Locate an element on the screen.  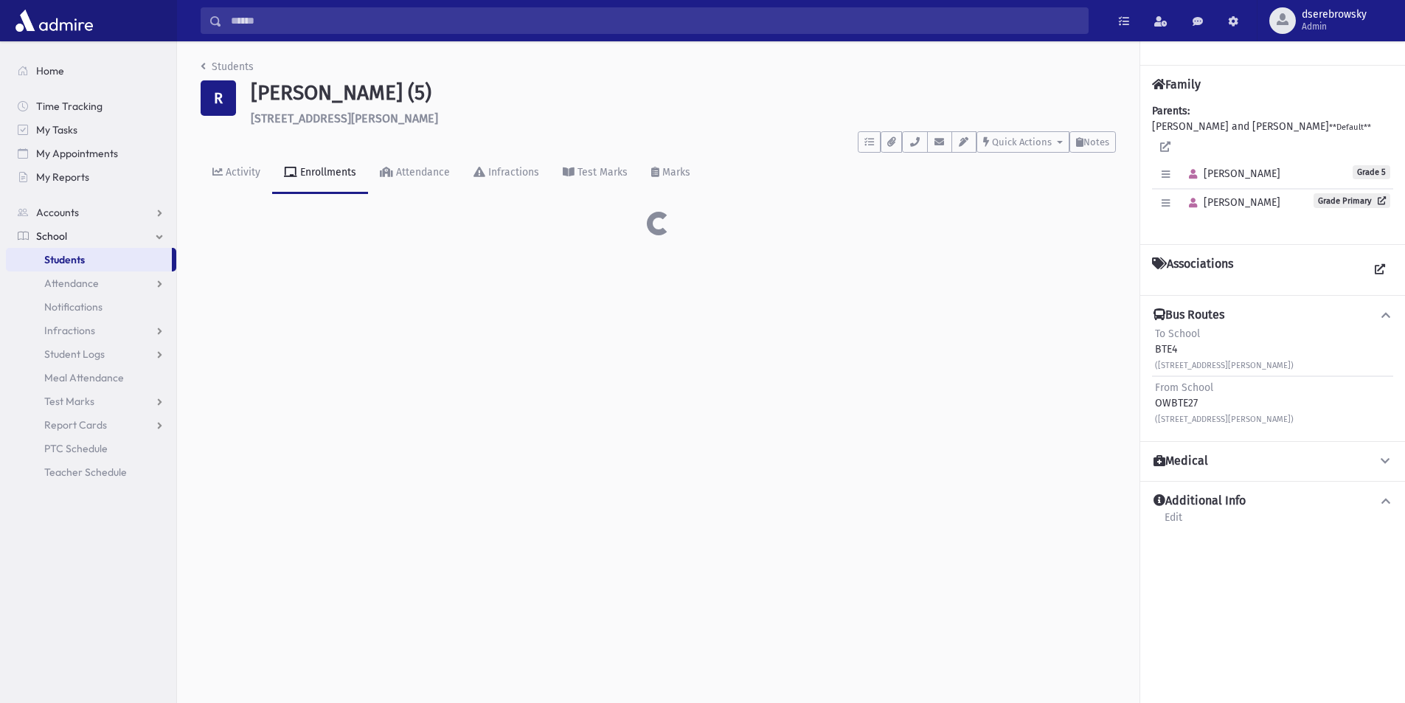
span: dserebrowsky is located at coordinates (1334, 15).